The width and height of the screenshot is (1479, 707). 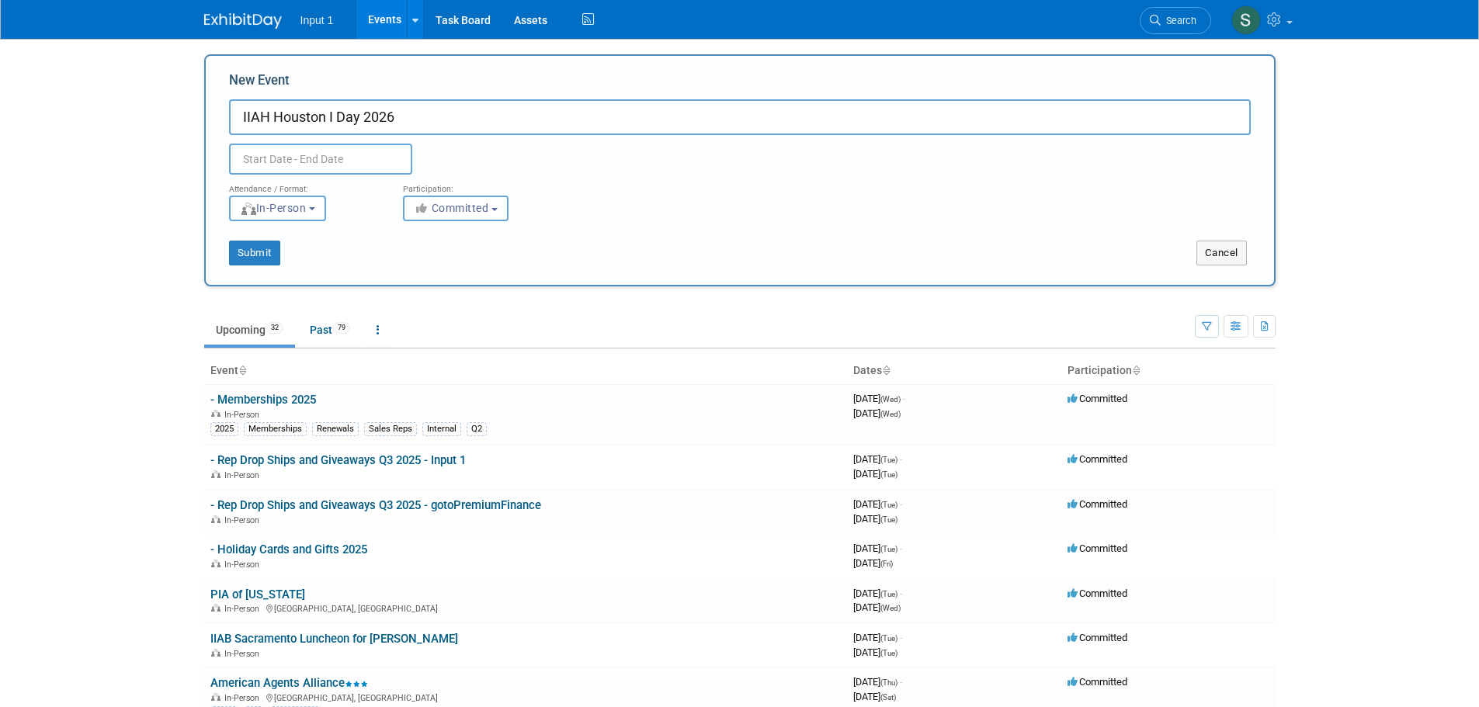 I want to click on div: Participation:, so click(x=478, y=185).